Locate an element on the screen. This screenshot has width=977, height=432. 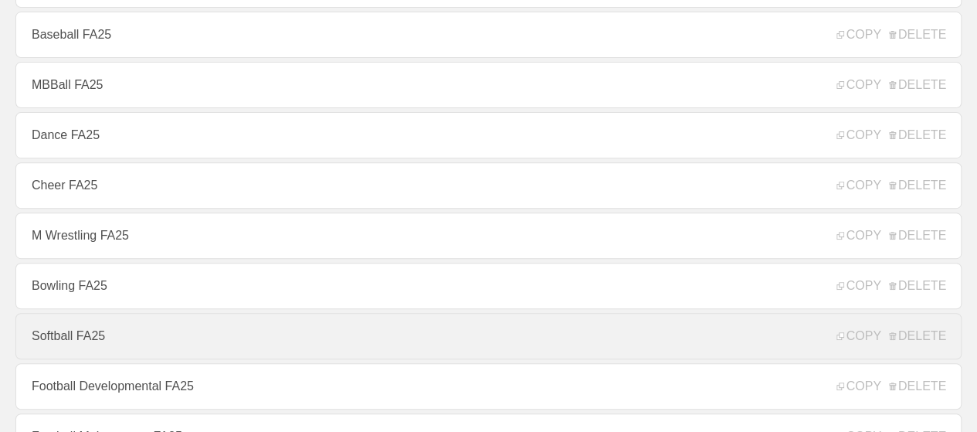
a: M Wrestling FA25 is located at coordinates (488, 236).